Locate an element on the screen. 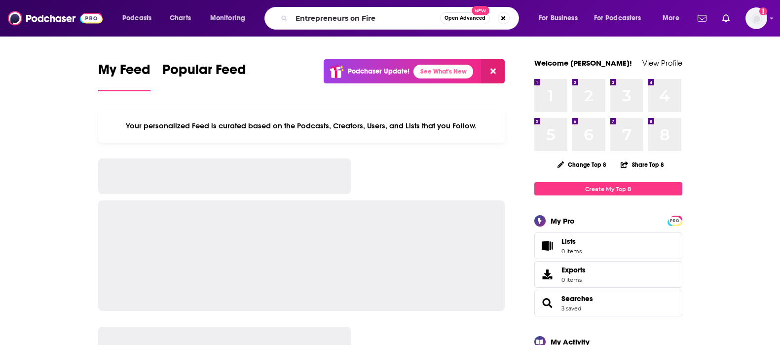 The width and height of the screenshot is (780, 345). span: My Feed is located at coordinates (124, 73).